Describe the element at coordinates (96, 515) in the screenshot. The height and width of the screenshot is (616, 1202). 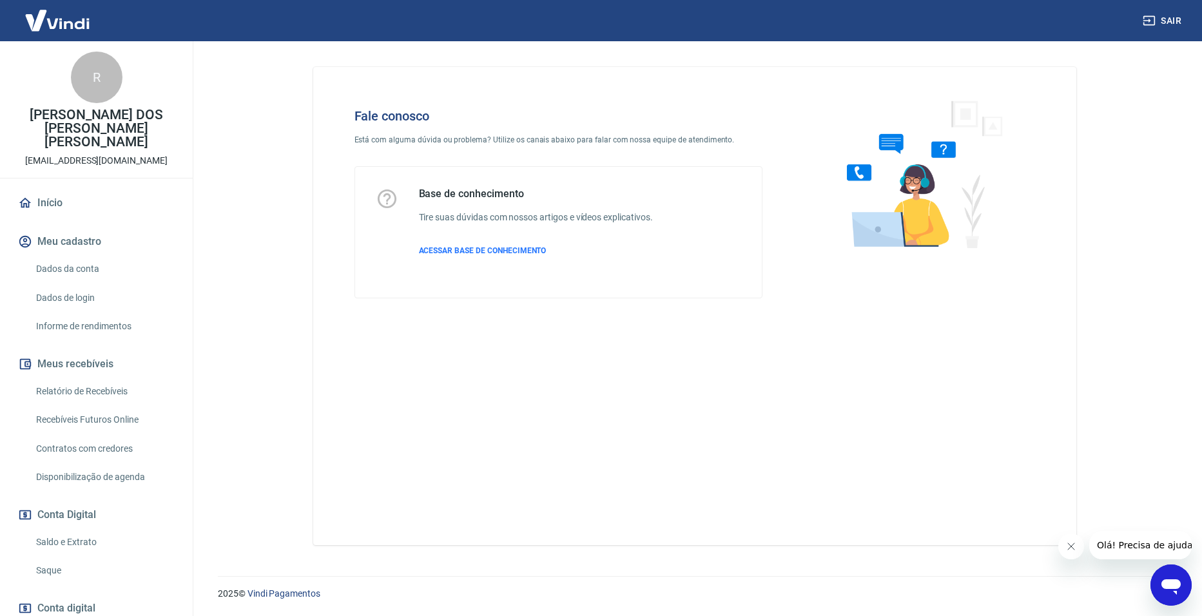
I see `button: Conta Digital` at that location.